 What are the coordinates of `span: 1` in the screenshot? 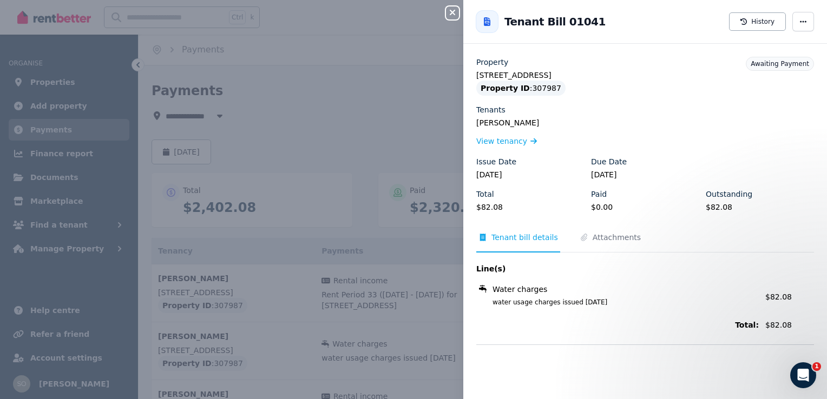 It's located at (817, 367).